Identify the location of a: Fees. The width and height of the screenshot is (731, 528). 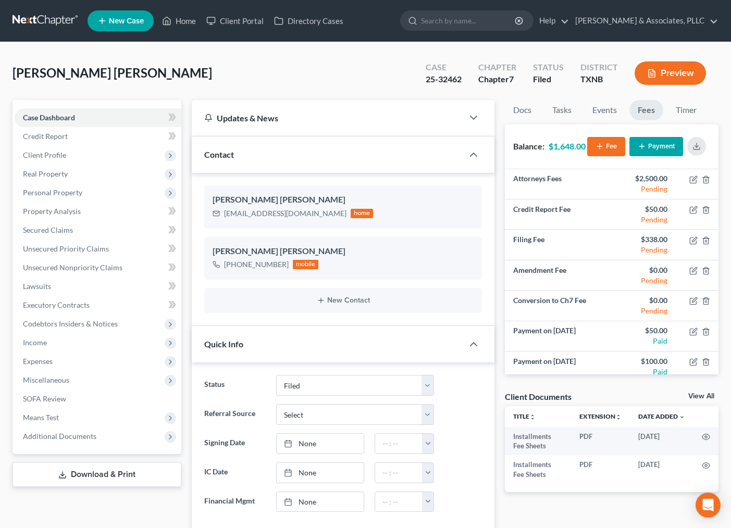
(646, 110).